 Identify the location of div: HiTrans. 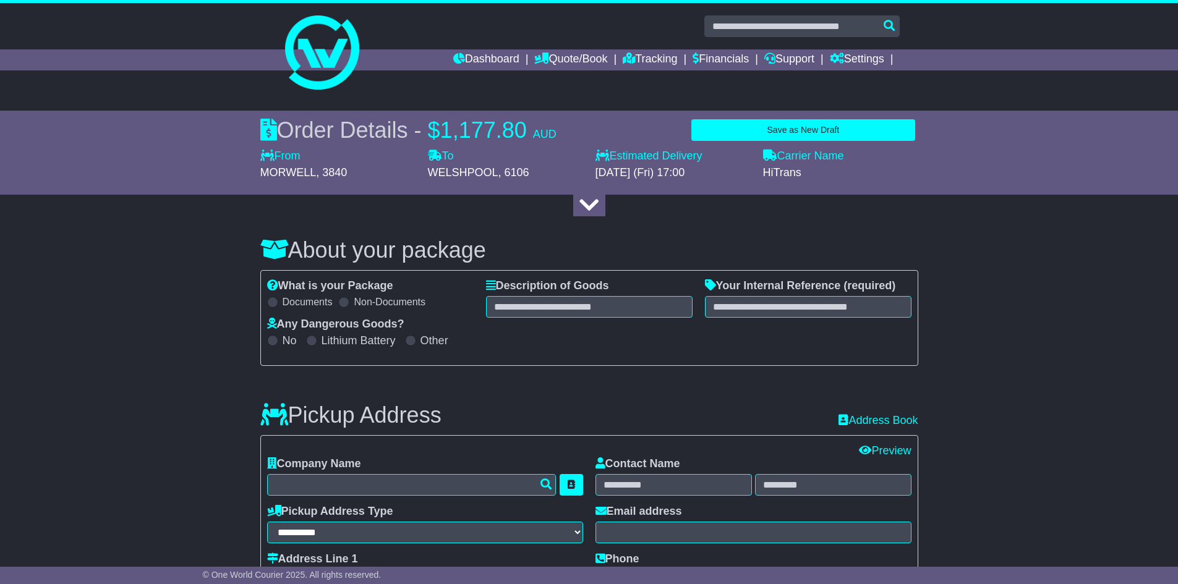
(840, 173).